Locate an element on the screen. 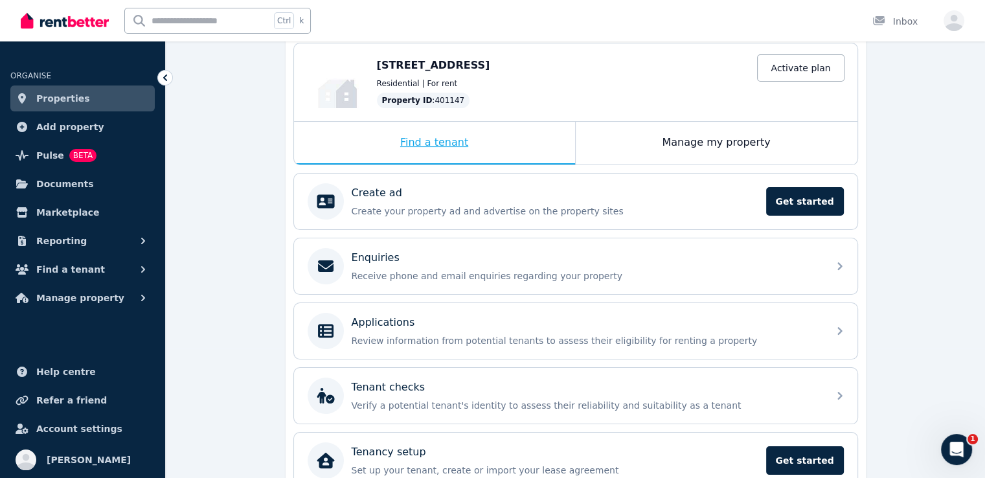 The image size is (985, 478). span: Documents is located at coordinates (65, 184).